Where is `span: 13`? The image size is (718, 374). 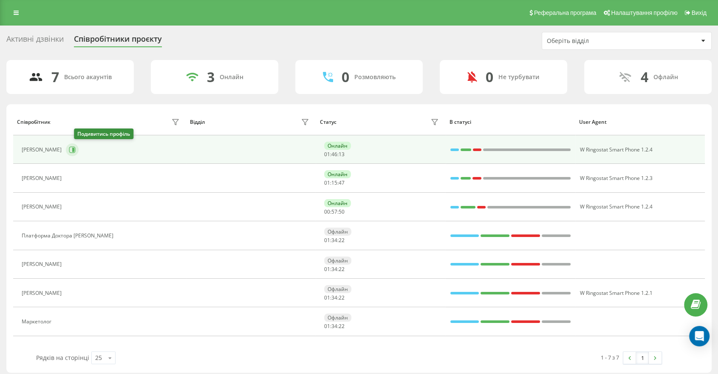 span: 13 is located at coordinates (342, 154).